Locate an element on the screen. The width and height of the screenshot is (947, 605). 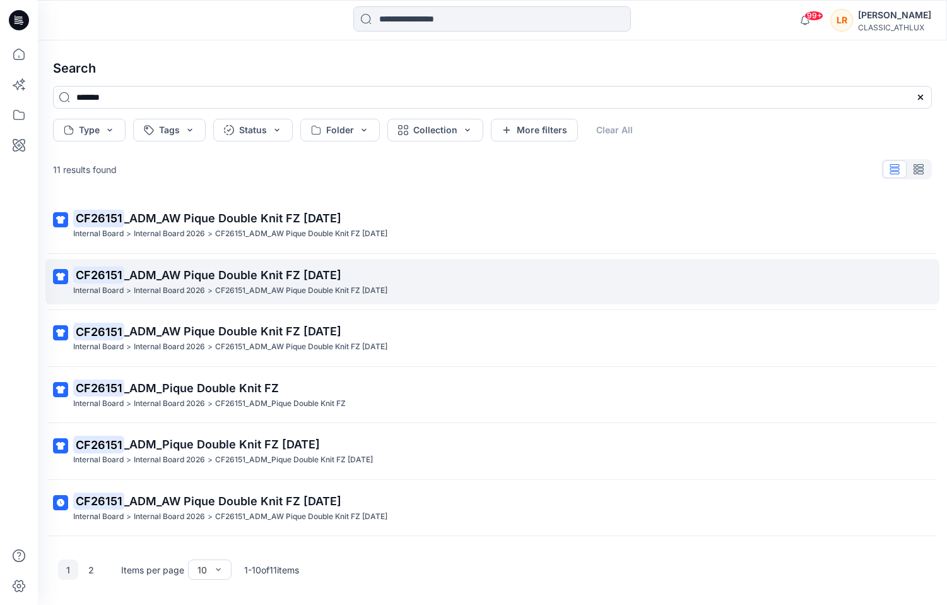
a: CF26151_ADM_Pique Double Knit FZInternal Board>Internal Board 2026>CF26151_ADM_Pique Double Knit FZ is located at coordinates (492, 394).